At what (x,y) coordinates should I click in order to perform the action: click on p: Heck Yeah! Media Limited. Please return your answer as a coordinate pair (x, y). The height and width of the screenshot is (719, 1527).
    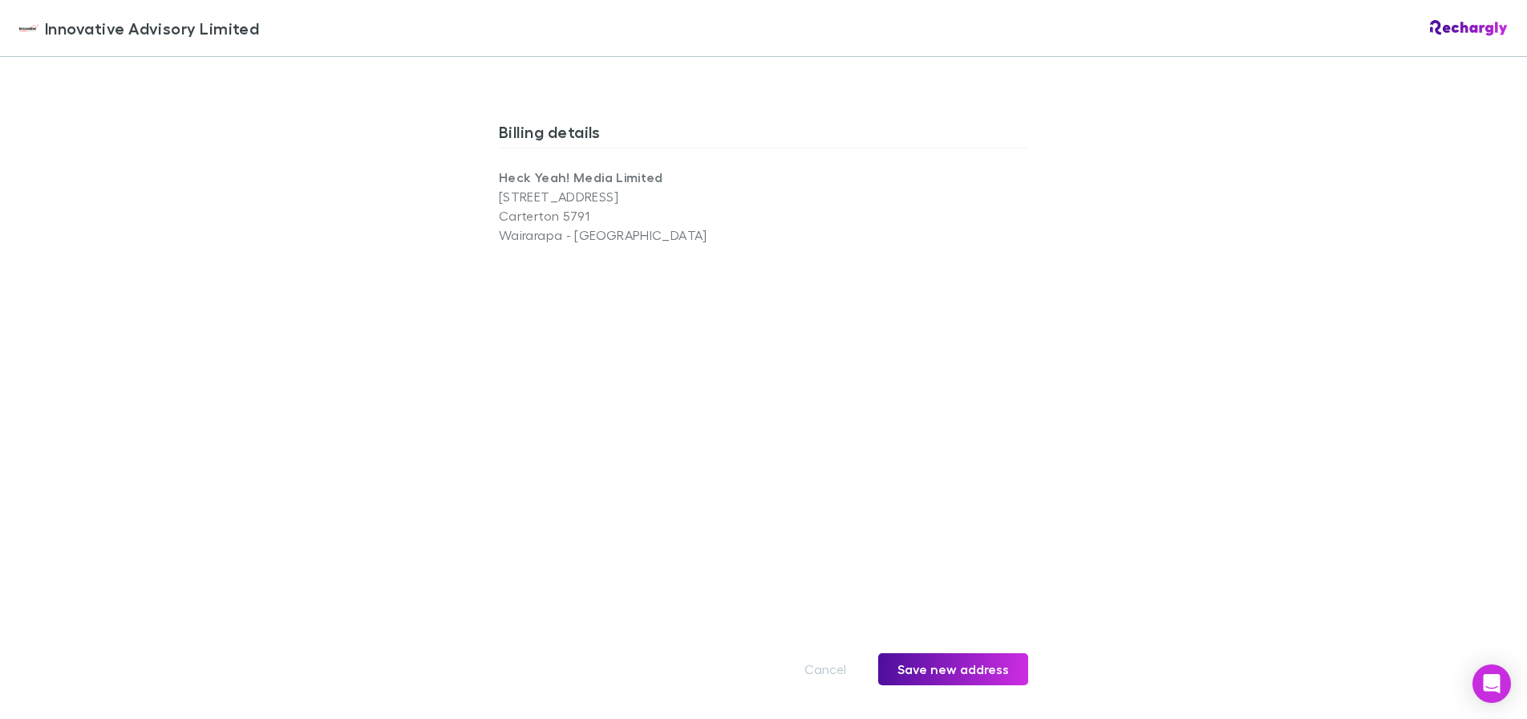
    Looking at the image, I should click on (631, 177).